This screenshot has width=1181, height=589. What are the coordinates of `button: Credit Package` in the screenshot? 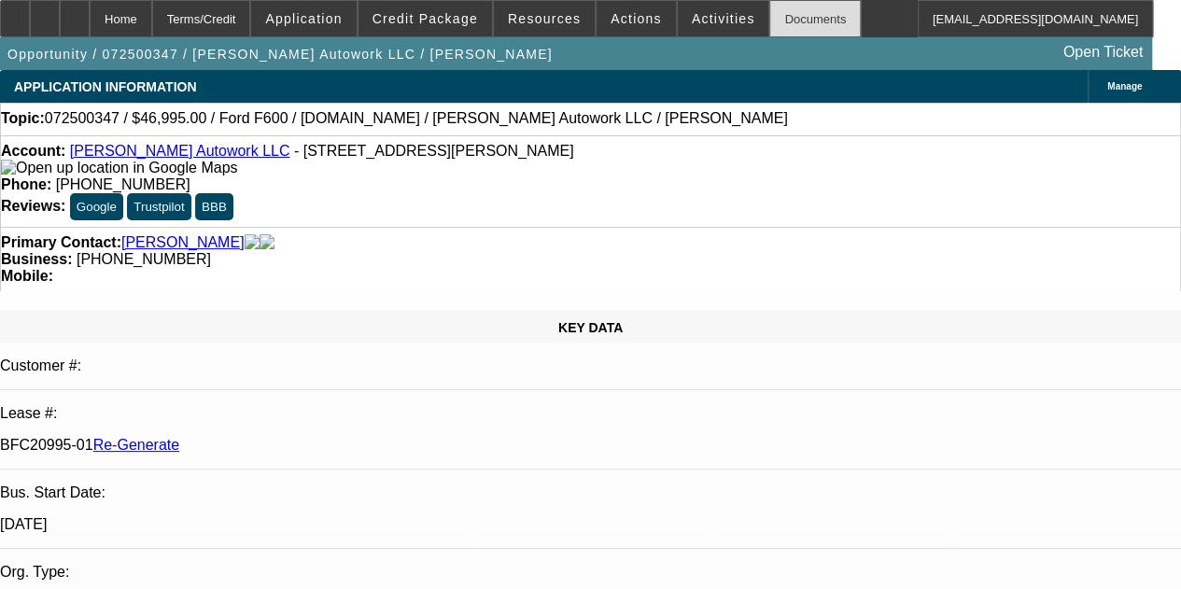 It's located at (425, 19).